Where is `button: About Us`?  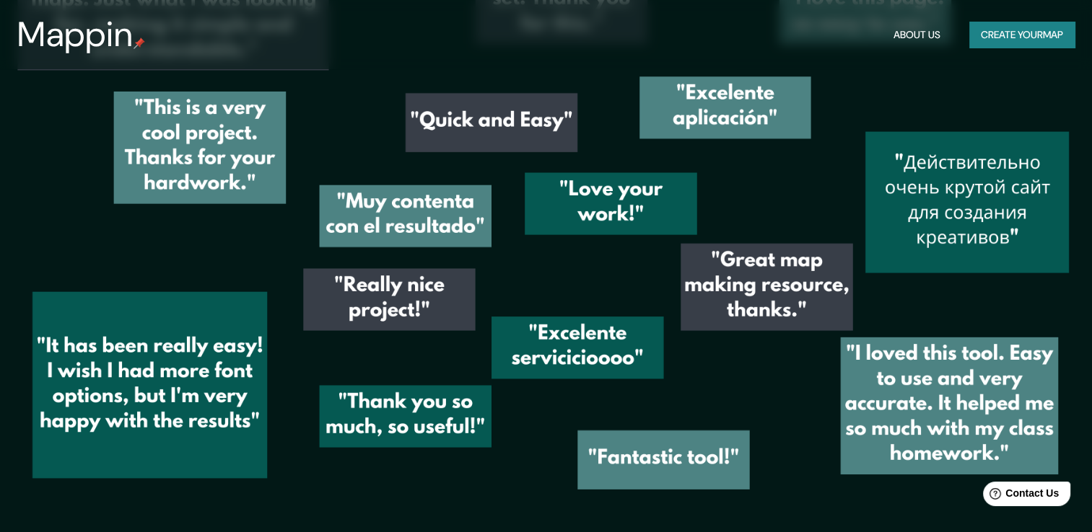 button: About Us is located at coordinates (916, 35).